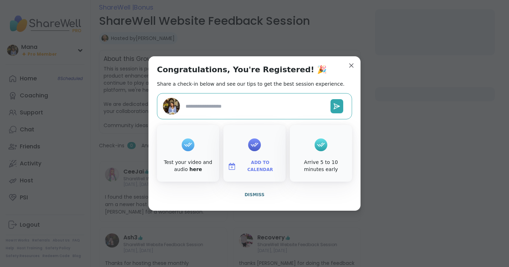 This screenshot has width=509, height=267. I want to click on h2: Share a check-in below and see our tips to get the best session experience., so click(251, 84).